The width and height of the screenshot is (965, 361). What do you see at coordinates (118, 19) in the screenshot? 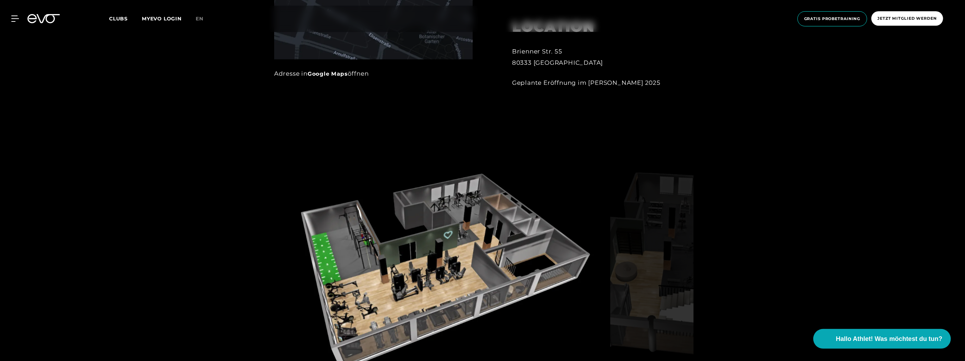
I see `span: Clubs` at bounding box center [118, 19].